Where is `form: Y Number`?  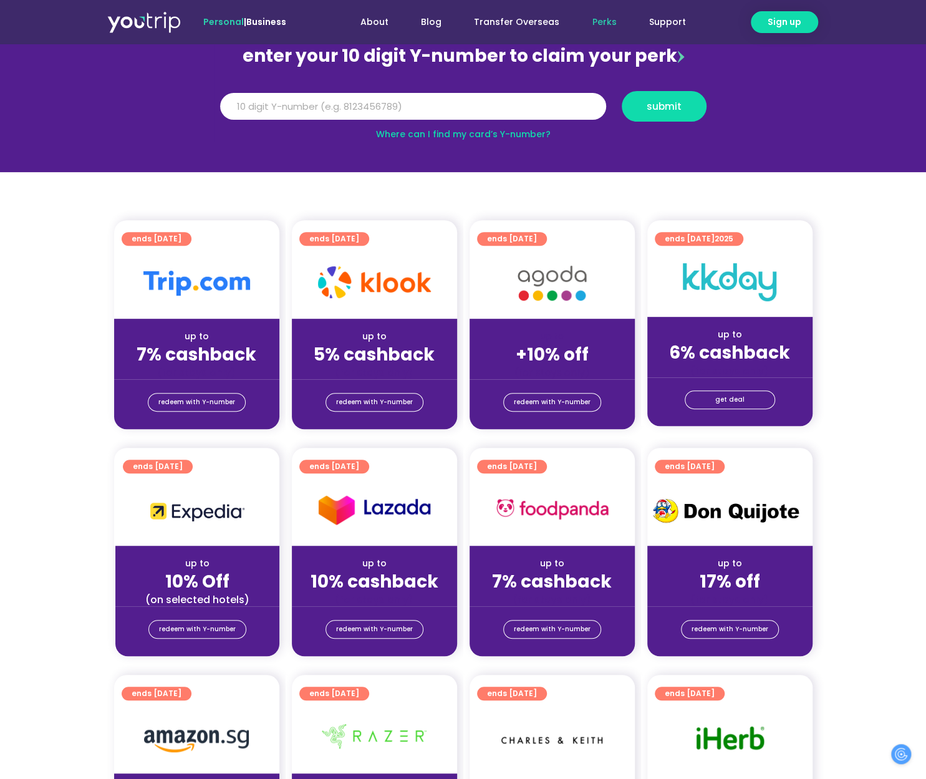 form: Y Number is located at coordinates (463, 111).